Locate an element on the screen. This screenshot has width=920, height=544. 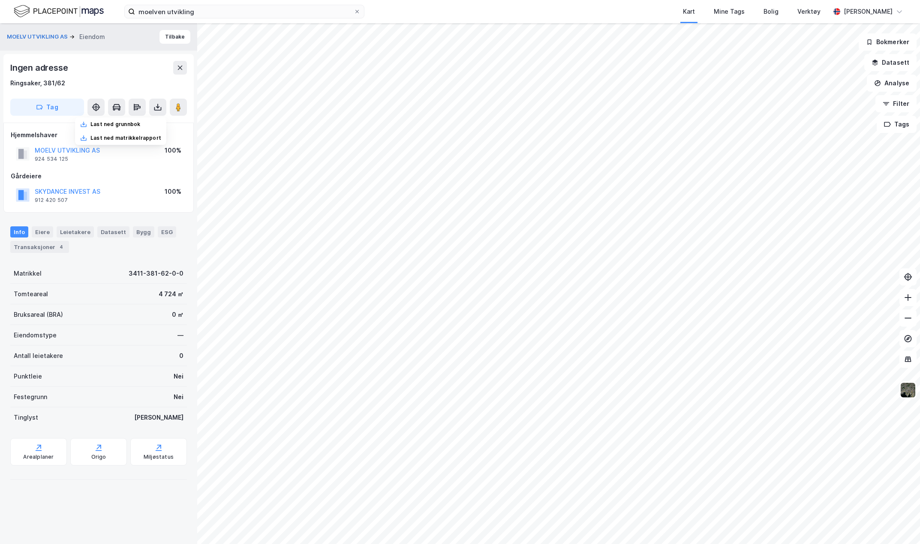
div: Info is located at coordinates (19, 232).